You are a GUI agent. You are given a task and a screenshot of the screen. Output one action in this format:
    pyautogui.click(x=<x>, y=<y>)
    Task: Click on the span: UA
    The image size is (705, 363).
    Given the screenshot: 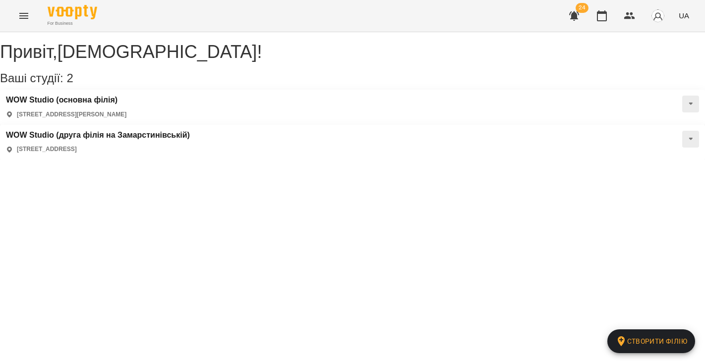 What is the action you would take?
    pyautogui.click(x=683, y=15)
    